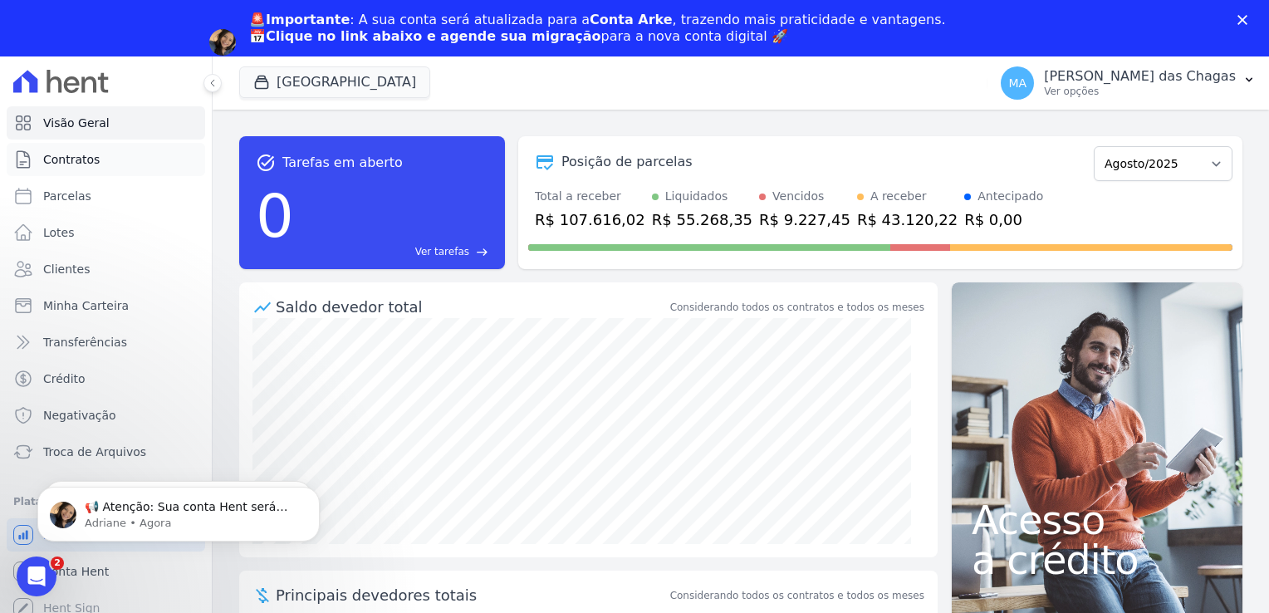 Image resolution: width=1269 pixels, height=613 pixels. I want to click on b: Conta Arke, so click(630, 19).